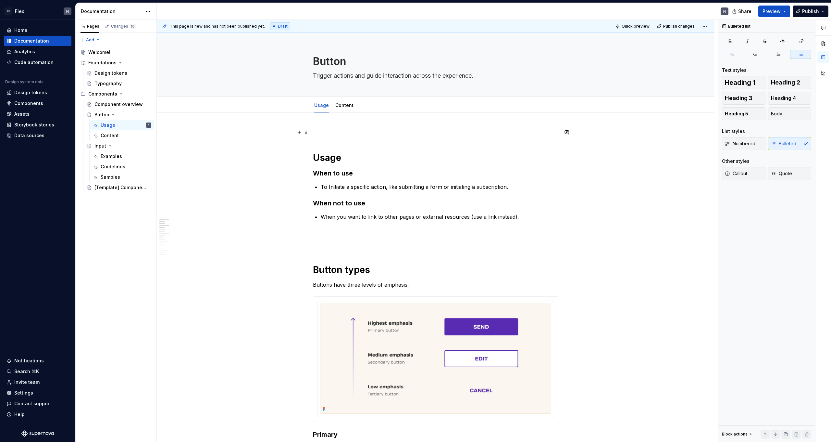 This screenshot has height=442, width=831. Describe the element at coordinates (38, 433) in the screenshot. I see `svg: Supernova Logo` at that location.